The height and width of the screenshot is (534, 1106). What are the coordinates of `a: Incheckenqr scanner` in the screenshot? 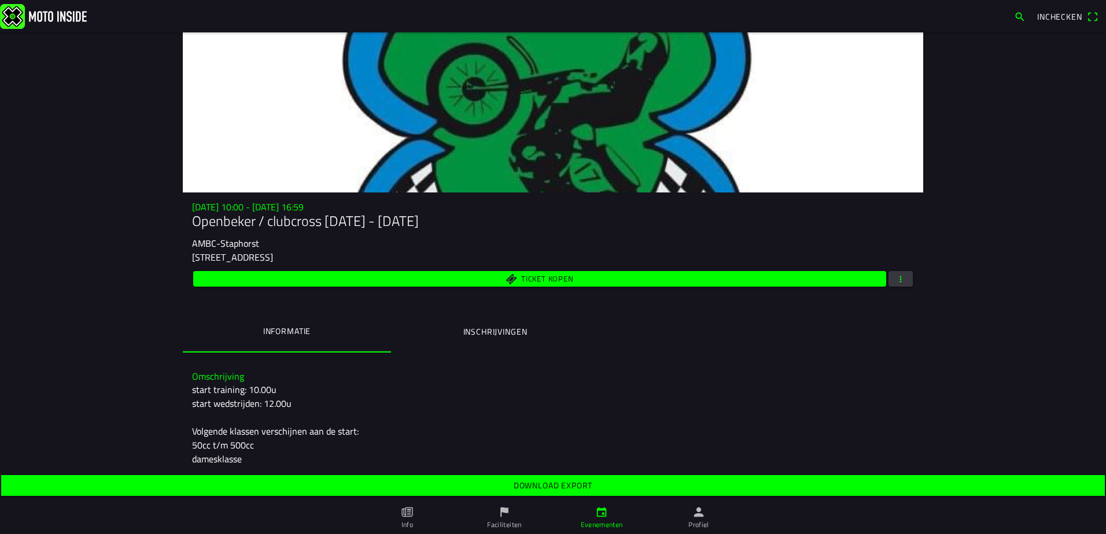 It's located at (1067, 16).